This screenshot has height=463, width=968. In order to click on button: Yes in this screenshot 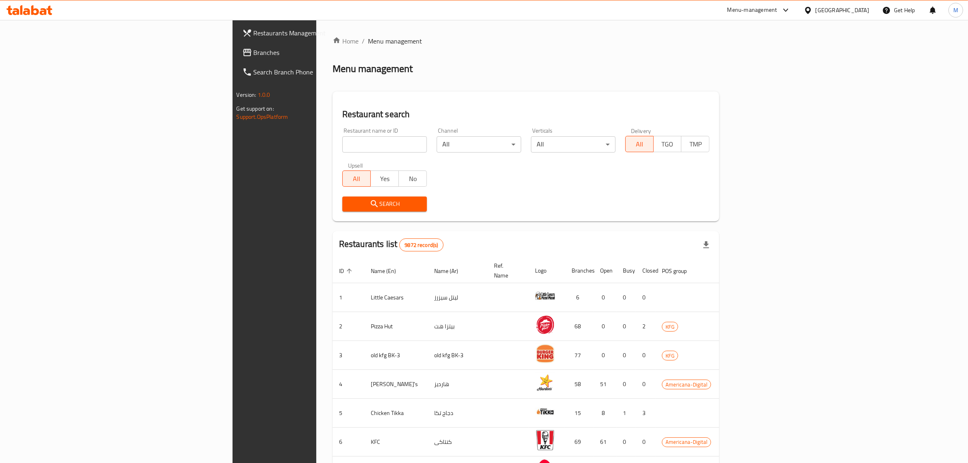, I will do `click(385, 178)`.